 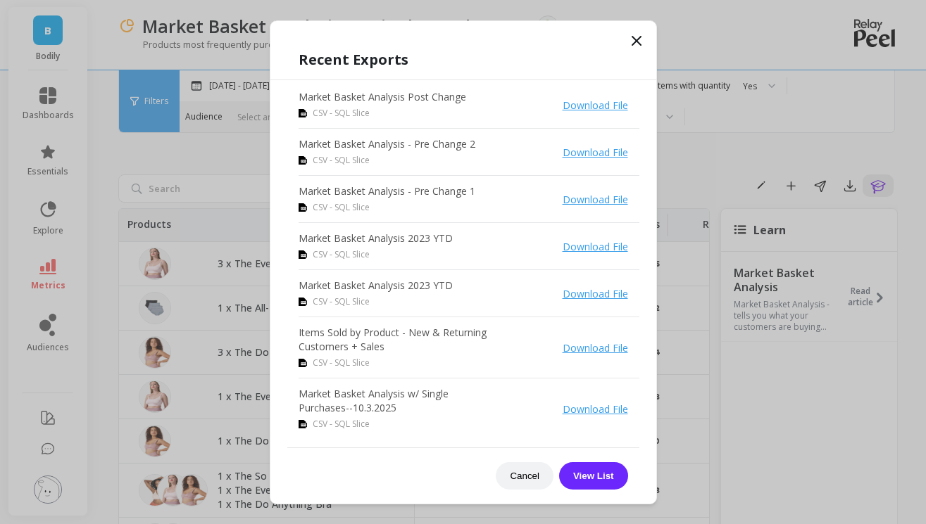 What do you see at coordinates (593, 476) in the screenshot?
I see `button: View List` at bounding box center [593, 476].